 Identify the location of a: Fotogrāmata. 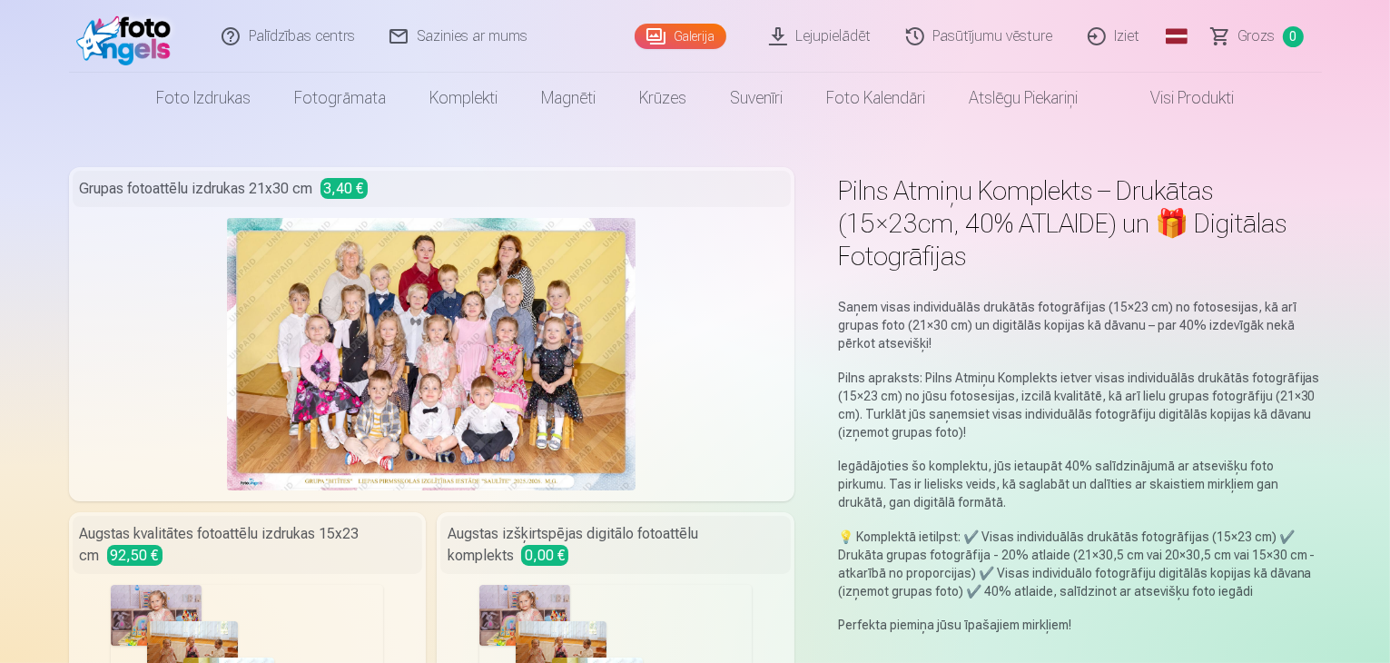
(340, 98).